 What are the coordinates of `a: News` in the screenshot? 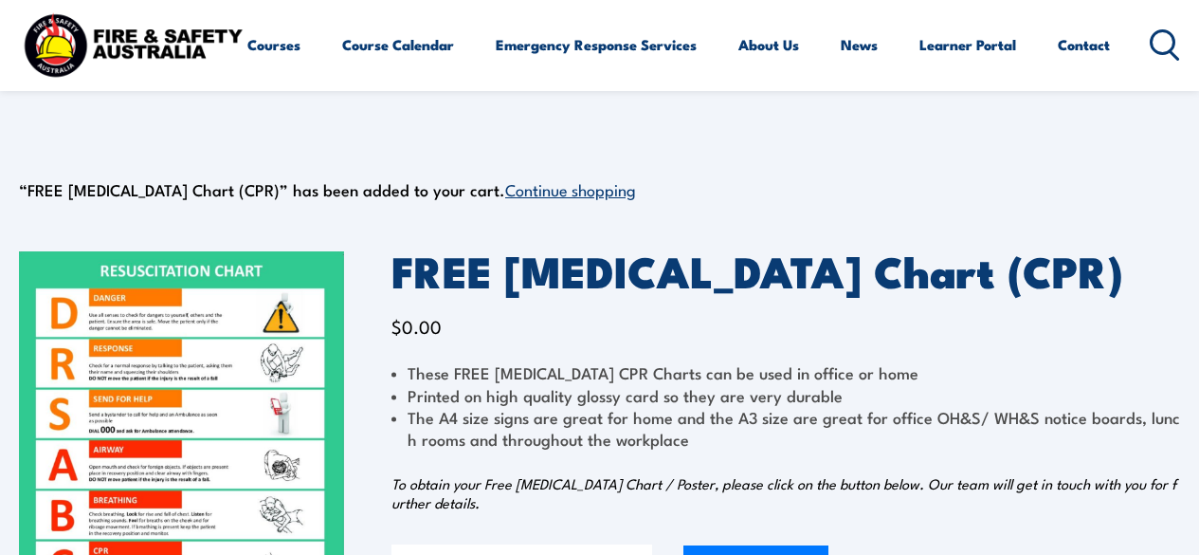 It's located at (859, 45).